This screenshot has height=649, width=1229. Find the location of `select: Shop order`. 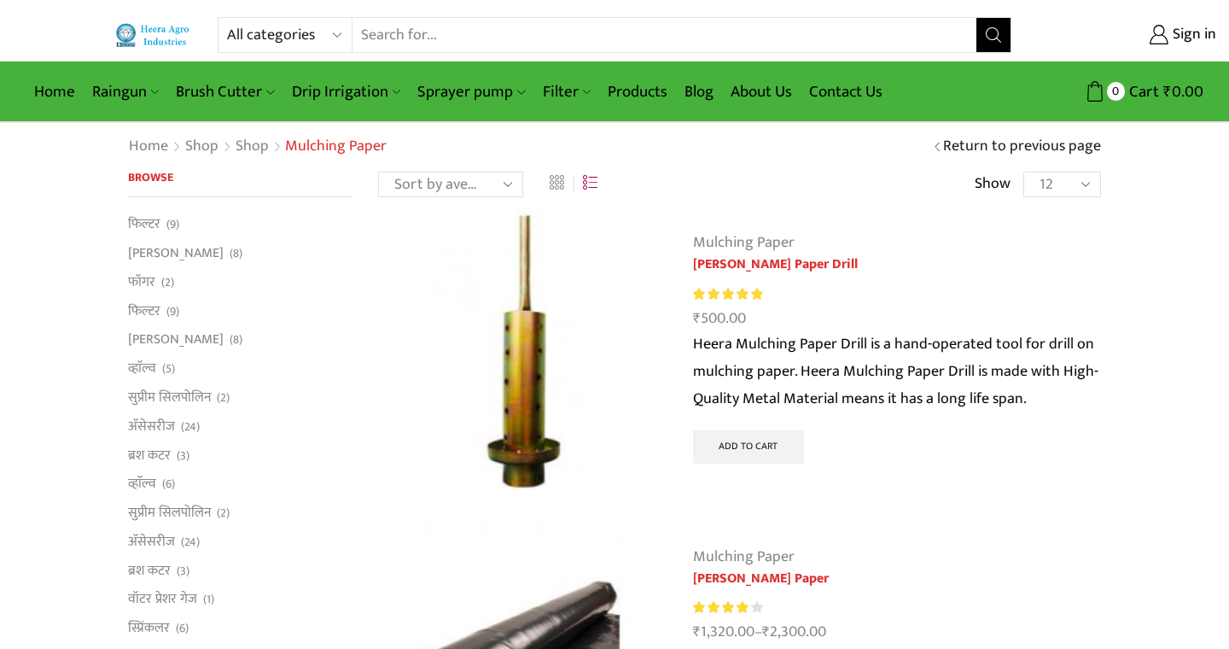

select: Shop order is located at coordinates (451, 184).